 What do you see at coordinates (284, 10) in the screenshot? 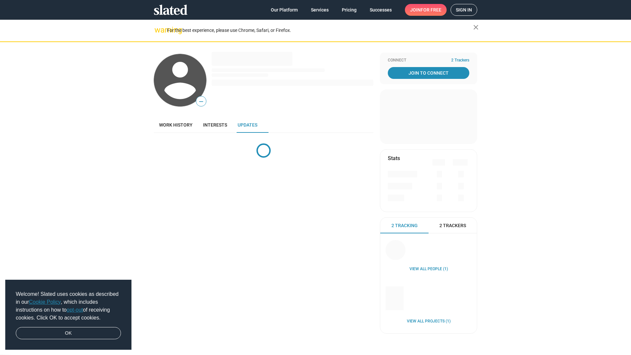
I see `a: Our Platform` at bounding box center [284, 10].